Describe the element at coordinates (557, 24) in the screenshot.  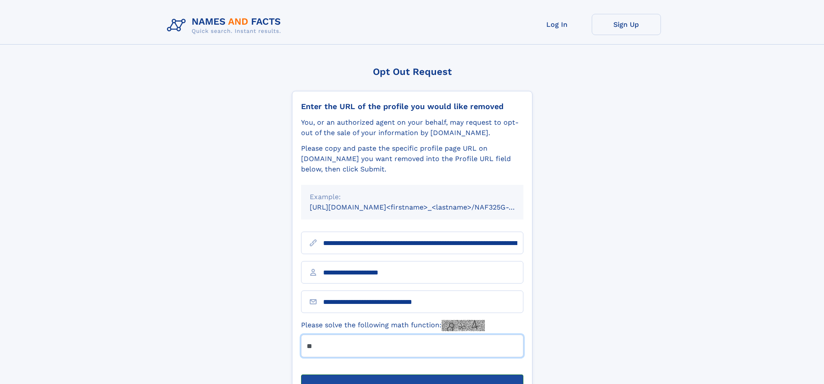
I see `a: Log In` at that location.